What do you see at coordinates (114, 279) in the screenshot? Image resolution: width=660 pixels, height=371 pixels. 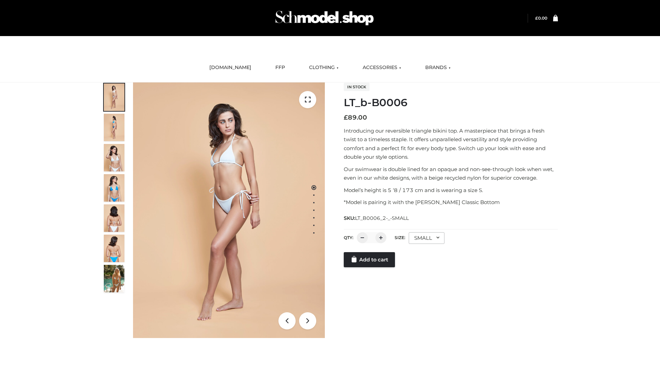 I see `img: Arieltop_CloudNine_AzureSky2.jpg` at bounding box center [114, 279].